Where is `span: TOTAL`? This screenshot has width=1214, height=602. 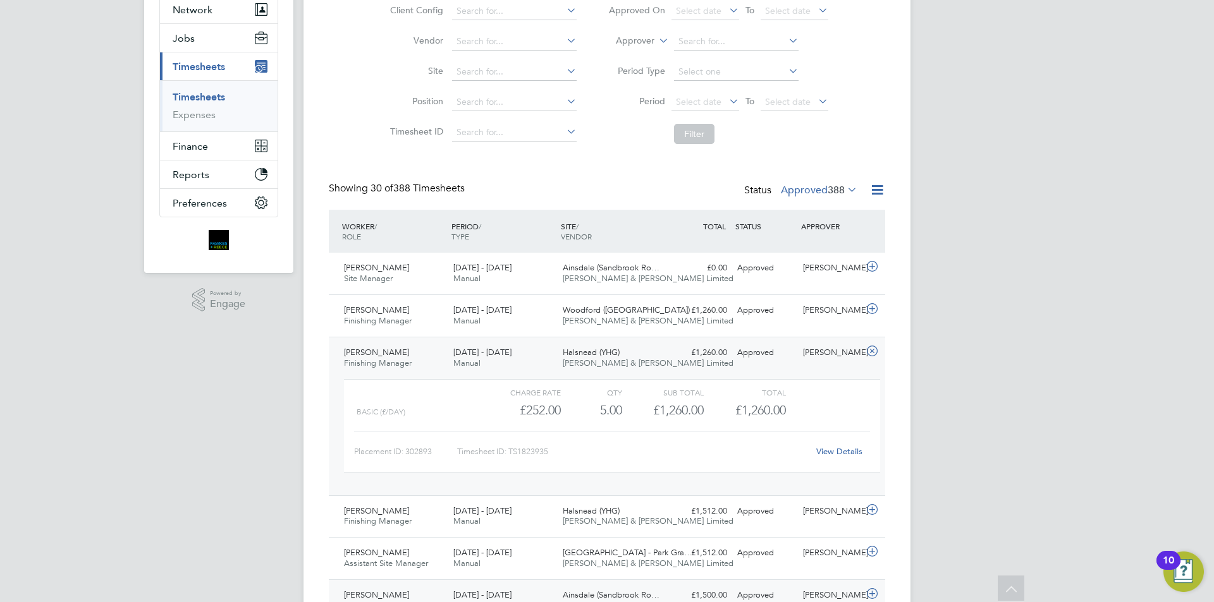 span: TOTAL is located at coordinates (714, 226).